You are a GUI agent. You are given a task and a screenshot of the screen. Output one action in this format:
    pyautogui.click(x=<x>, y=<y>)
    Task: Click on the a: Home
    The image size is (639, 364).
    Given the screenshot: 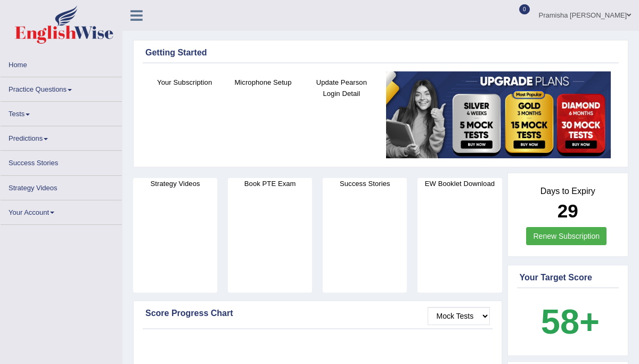 What is the action you would take?
    pyautogui.click(x=61, y=63)
    